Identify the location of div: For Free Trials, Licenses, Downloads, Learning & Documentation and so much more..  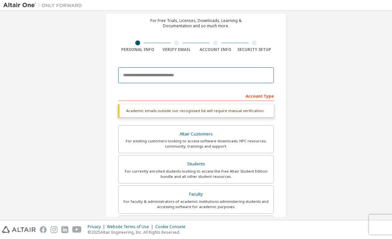
(196, 23).